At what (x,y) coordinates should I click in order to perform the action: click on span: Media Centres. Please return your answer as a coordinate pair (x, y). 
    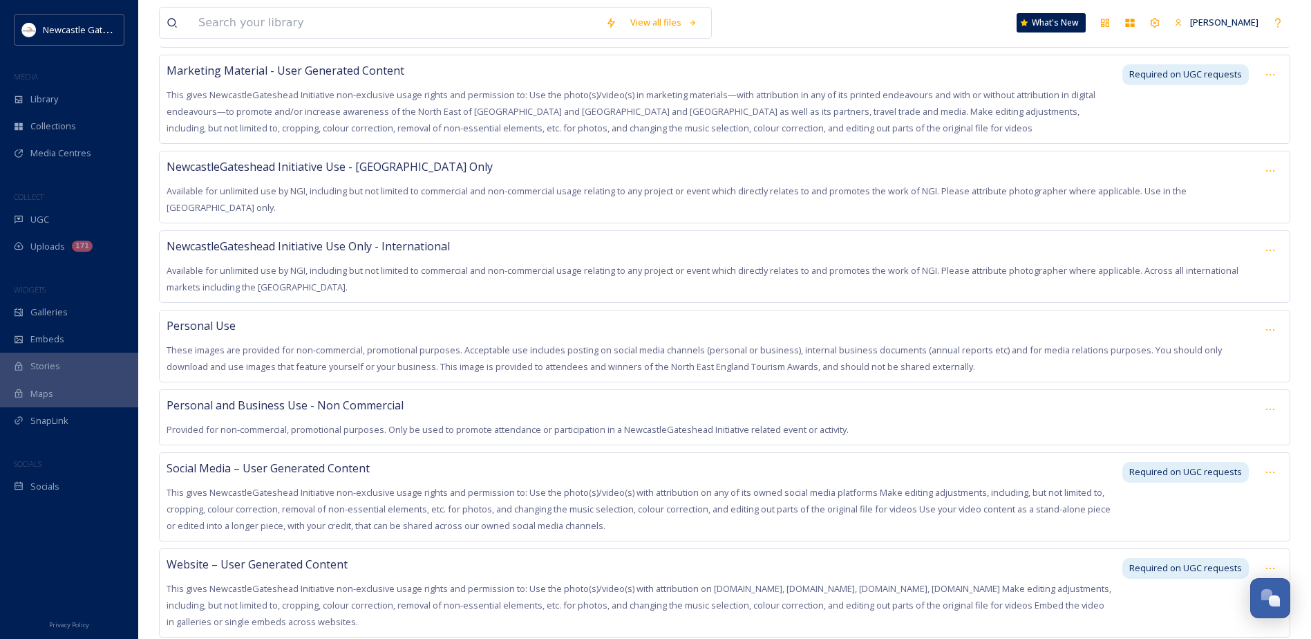
    Looking at the image, I should click on (61, 153).